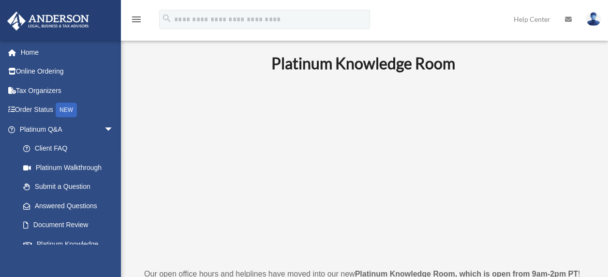  What do you see at coordinates (136, 21) in the screenshot?
I see `a: menu` at bounding box center [136, 21].